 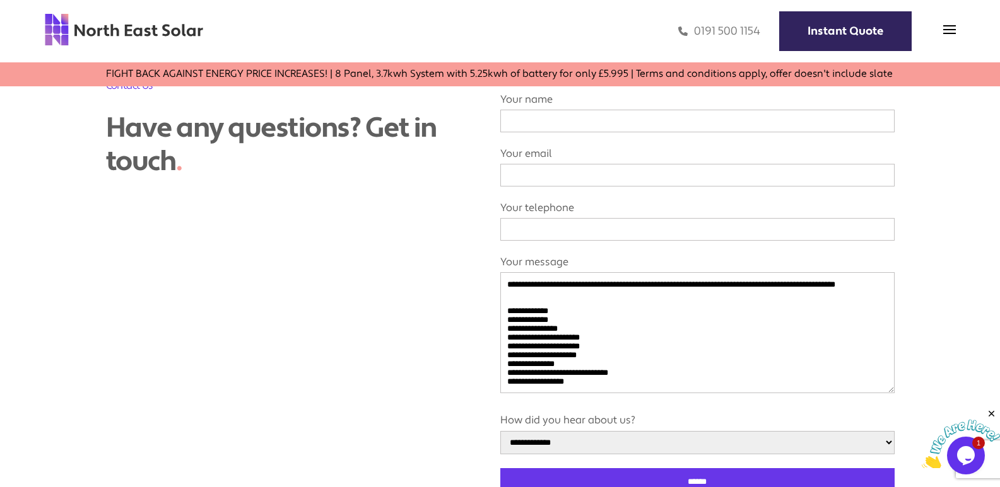 I want to click on input: Your name, so click(x=697, y=121).